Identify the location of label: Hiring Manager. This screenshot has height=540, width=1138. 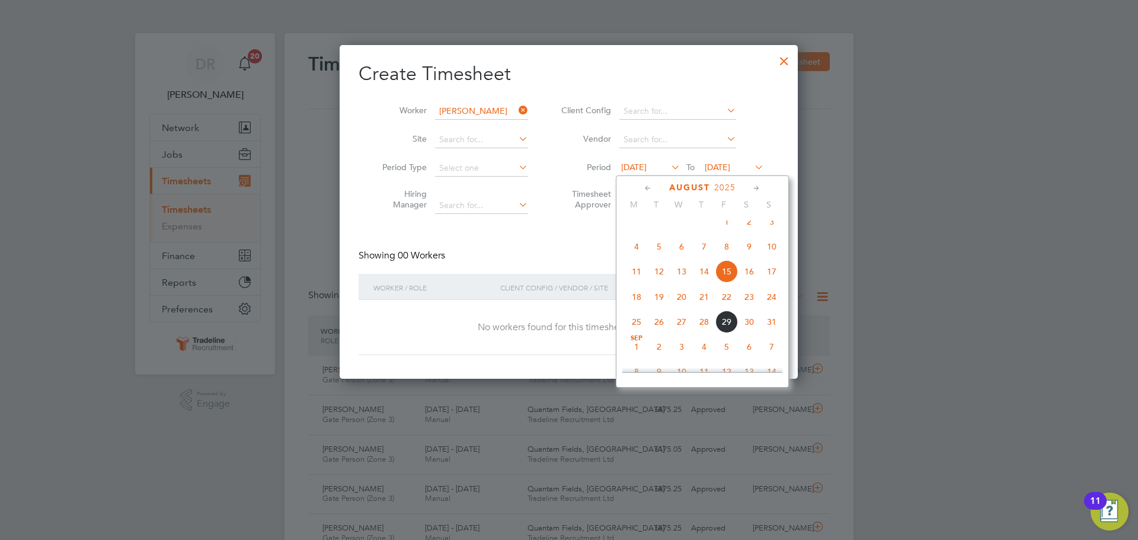
(400, 199).